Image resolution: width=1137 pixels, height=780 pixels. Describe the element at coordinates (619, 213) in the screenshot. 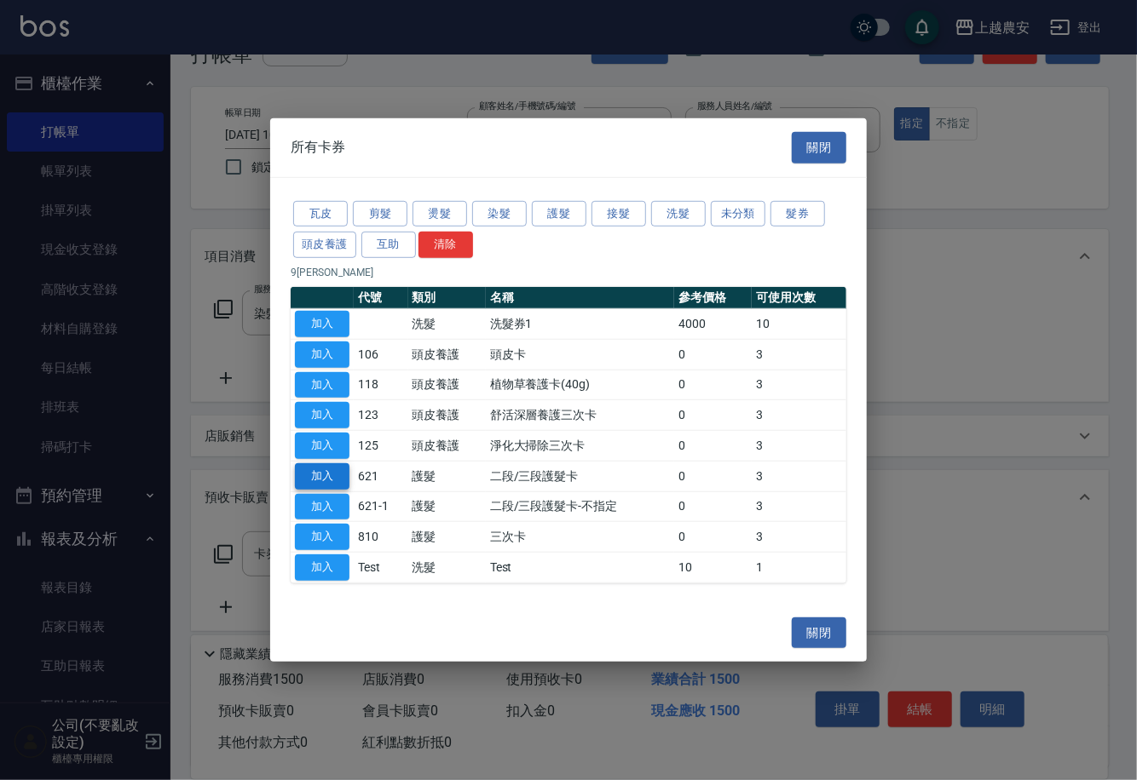

I see `button: 接髮` at that location.